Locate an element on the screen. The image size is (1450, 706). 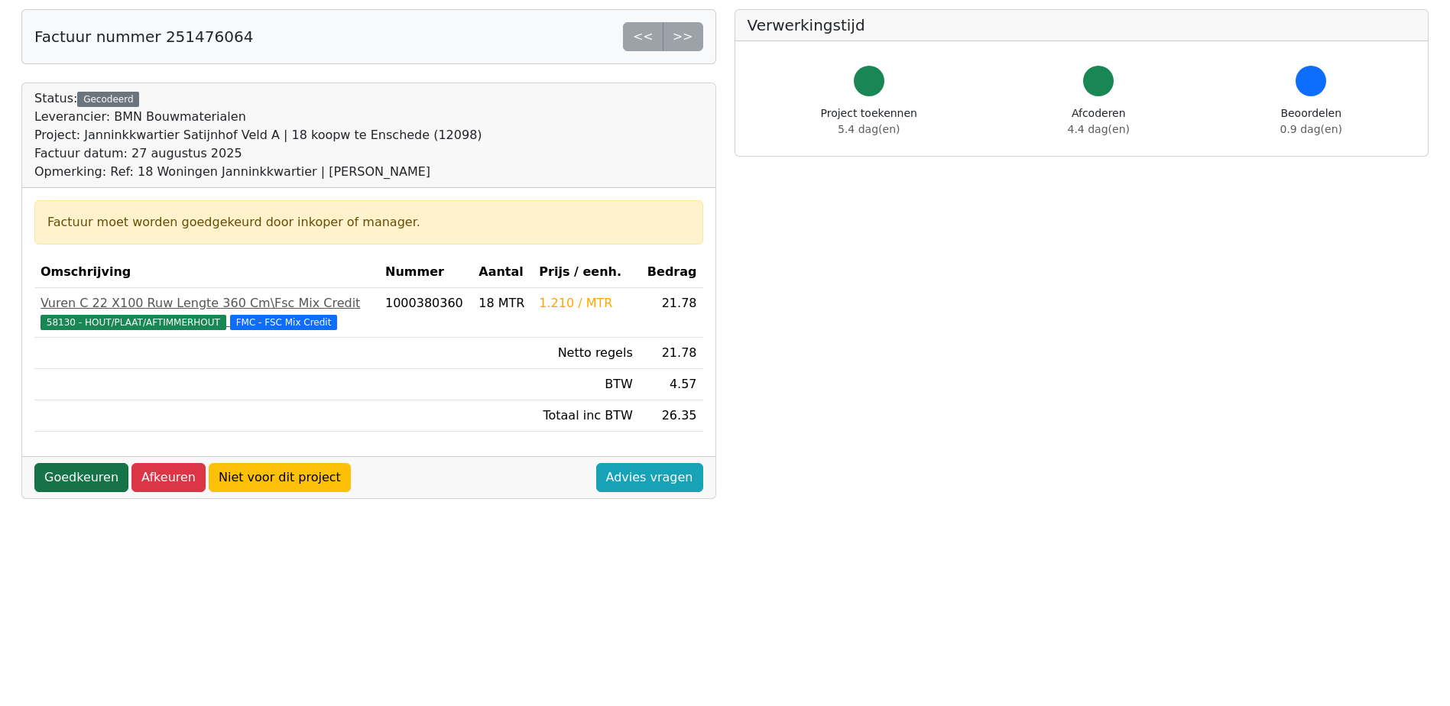
span: FMC - FSC Mix Credit is located at coordinates (284, 323).